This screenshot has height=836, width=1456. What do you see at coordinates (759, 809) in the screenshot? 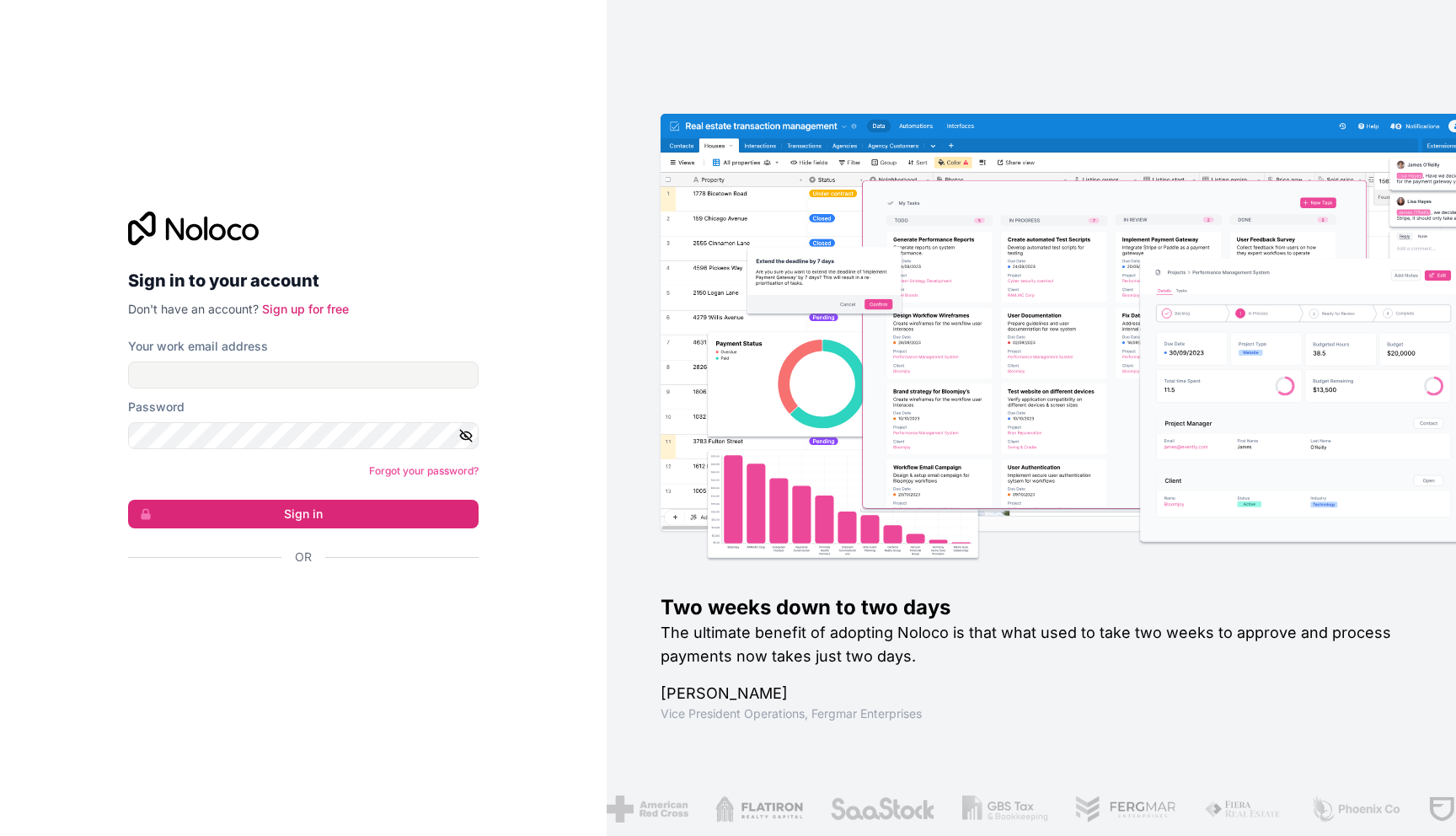
I see `img: /assets/flatiron-C8eUkumj.png` at bounding box center [759, 809].